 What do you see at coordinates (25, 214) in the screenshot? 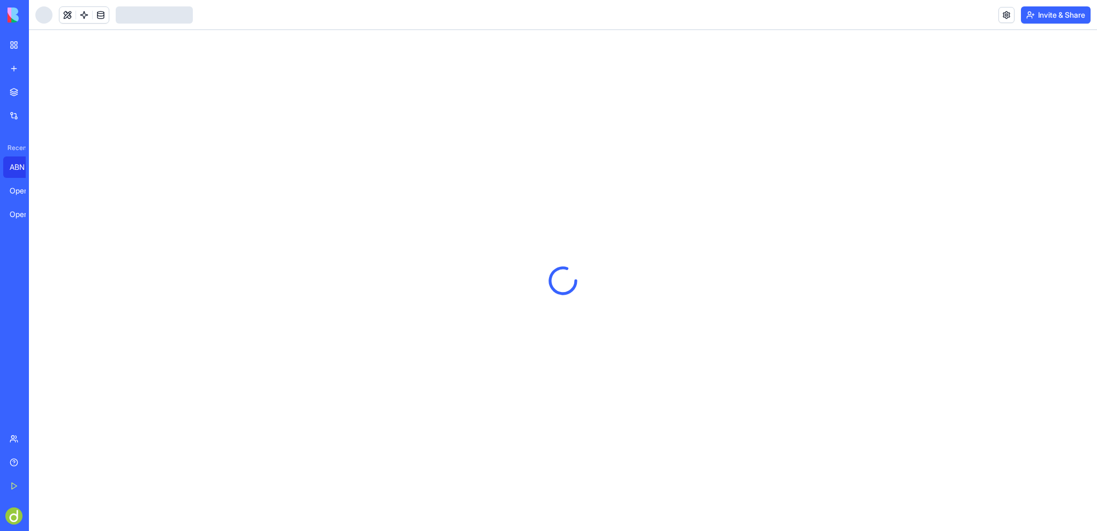
I see `div: Open Bookkeeping Client Portal` at bounding box center [25, 214].